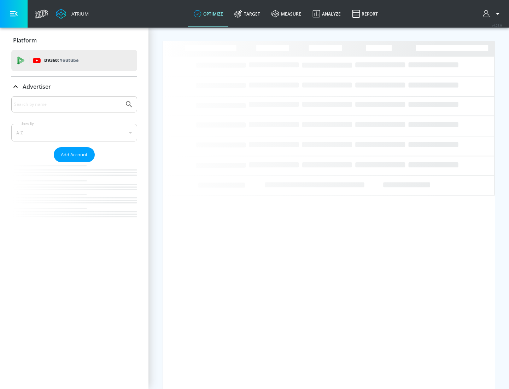 This screenshot has height=389, width=509. Describe the element at coordinates (72, 14) in the screenshot. I see `a: Atrium` at that location.